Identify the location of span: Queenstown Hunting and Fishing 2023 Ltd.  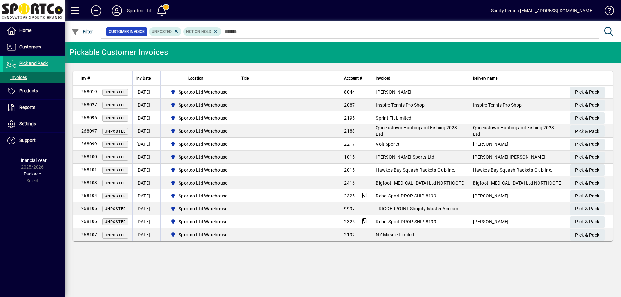
(513, 131).